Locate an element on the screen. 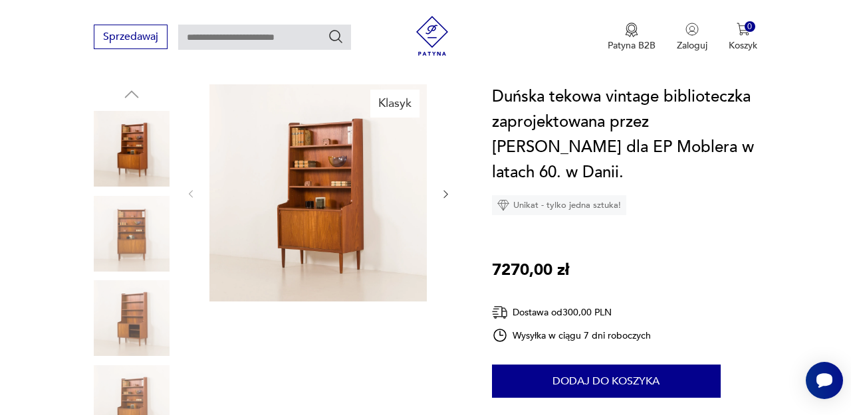  img: Patyna - sklep z meblami i dekoracjami vintage is located at coordinates (432, 36).